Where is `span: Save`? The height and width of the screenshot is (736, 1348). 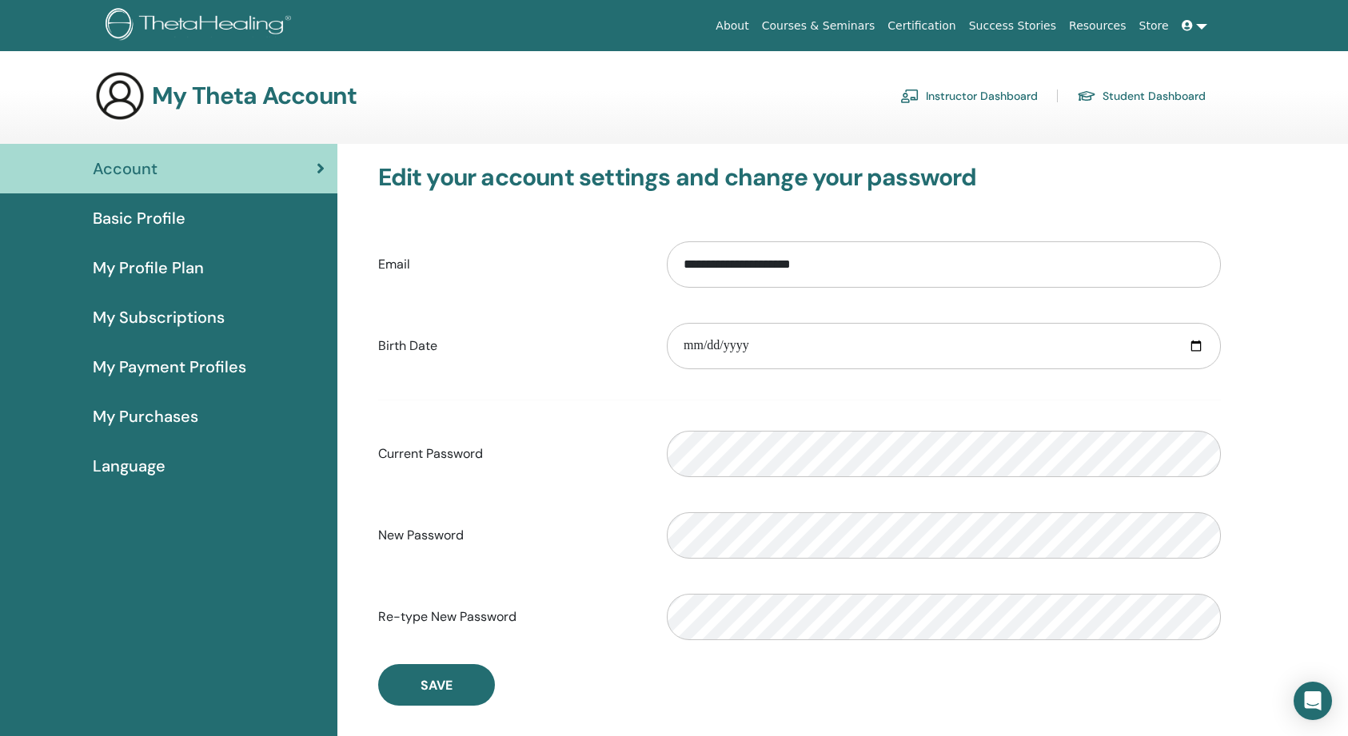 span: Save is located at coordinates (436, 685).